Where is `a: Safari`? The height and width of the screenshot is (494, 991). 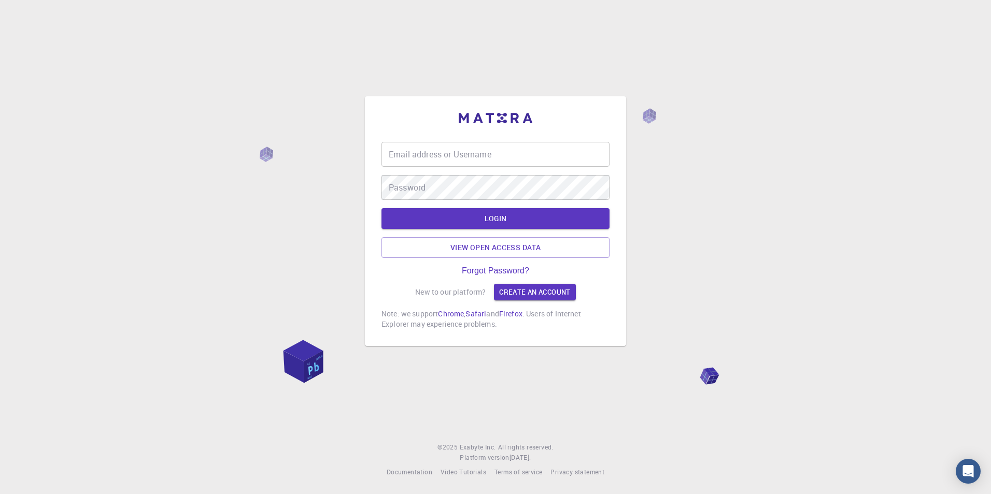
a: Safari is located at coordinates (476, 314).